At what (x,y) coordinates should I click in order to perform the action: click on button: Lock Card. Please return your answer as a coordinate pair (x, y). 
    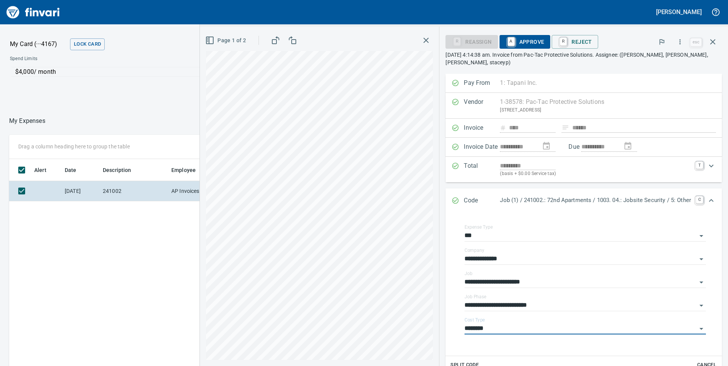
    Looking at the image, I should click on (87, 44).